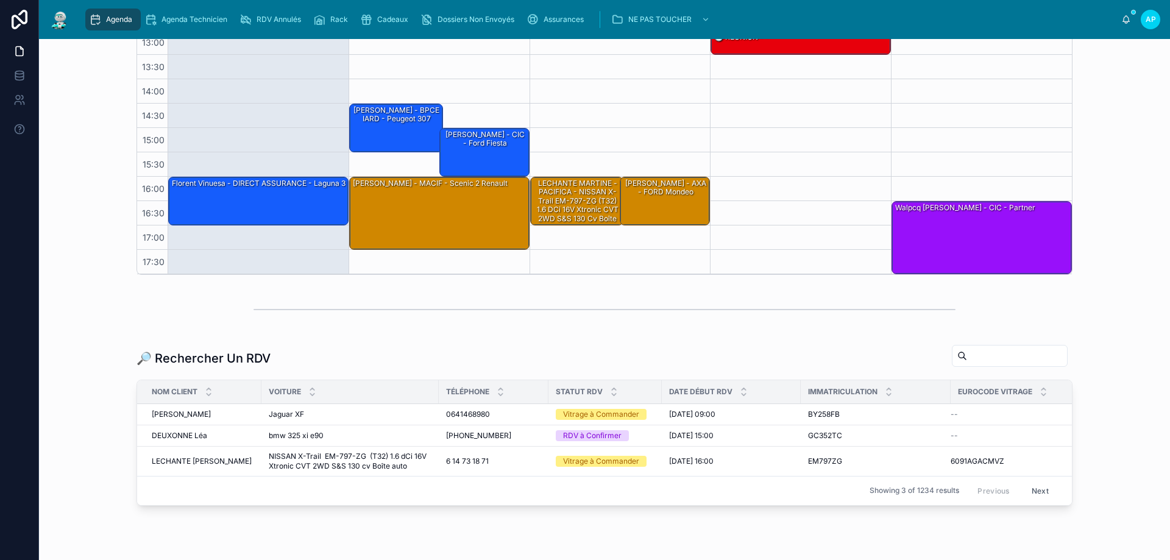  I want to click on span: Showing 3 of 1234 results, so click(914, 490).